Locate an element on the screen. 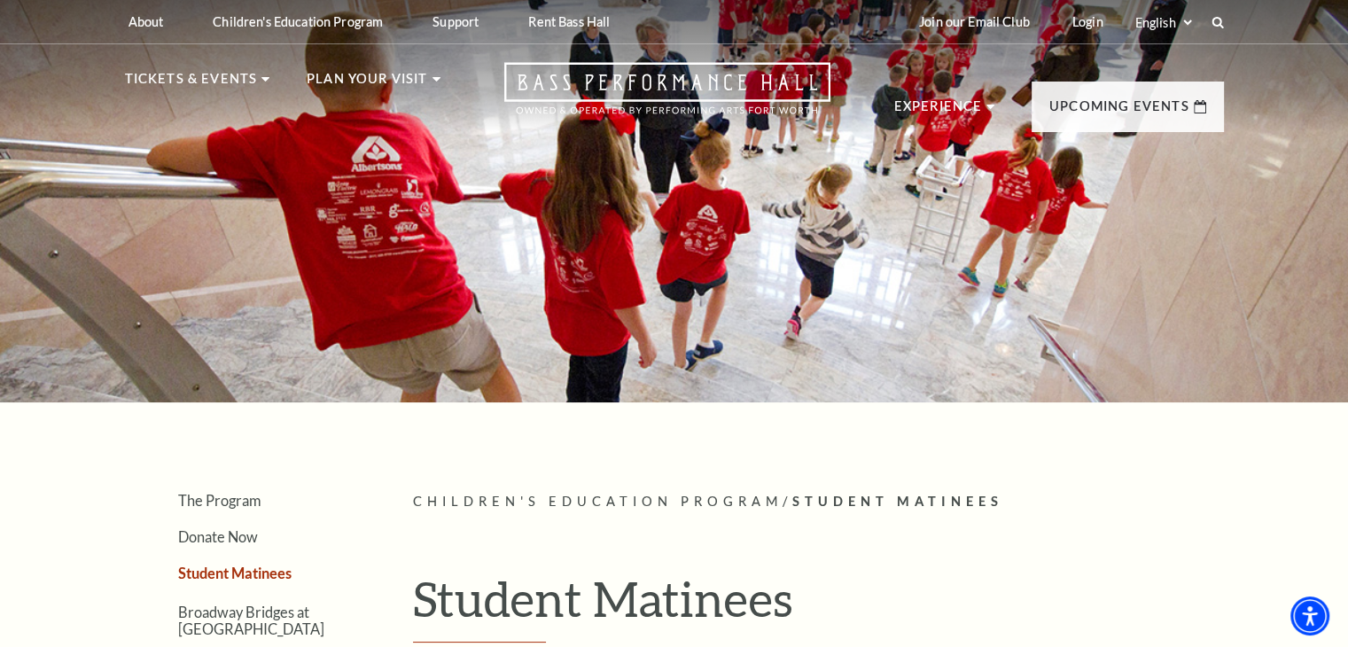 Image resolution: width=1348 pixels, height=647 pixels. span: Children's Education Program is located at coordinates (598, 501).